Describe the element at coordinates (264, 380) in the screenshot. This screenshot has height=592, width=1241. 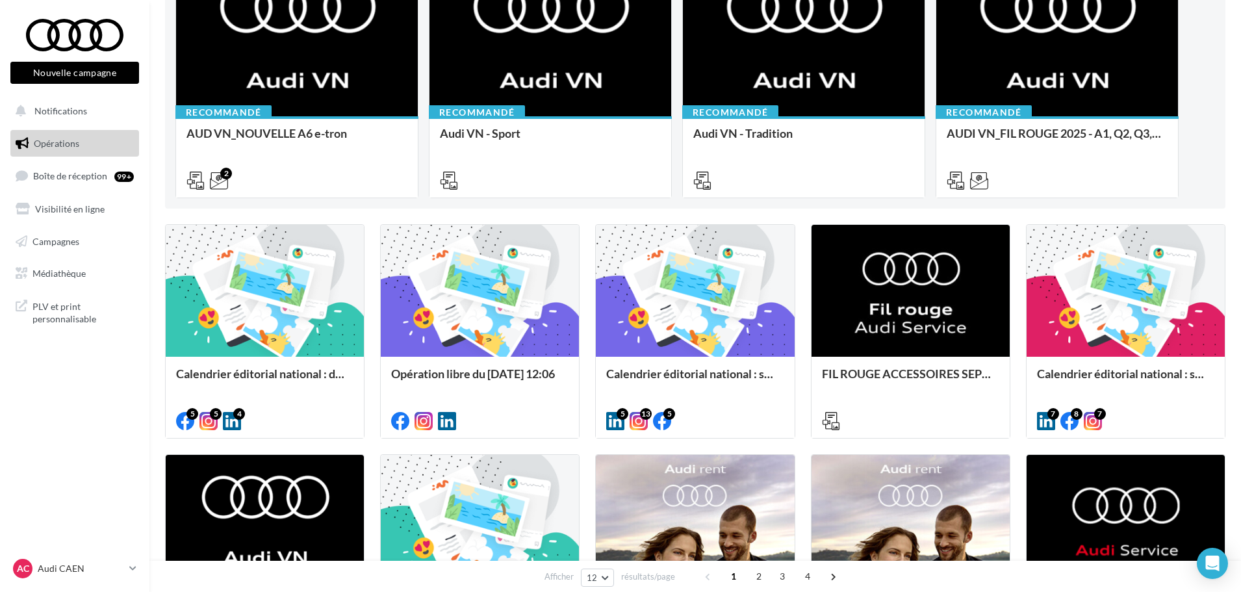
I see `div: Calendrier éditorial national : du 02.09 au 03.09` at that location.